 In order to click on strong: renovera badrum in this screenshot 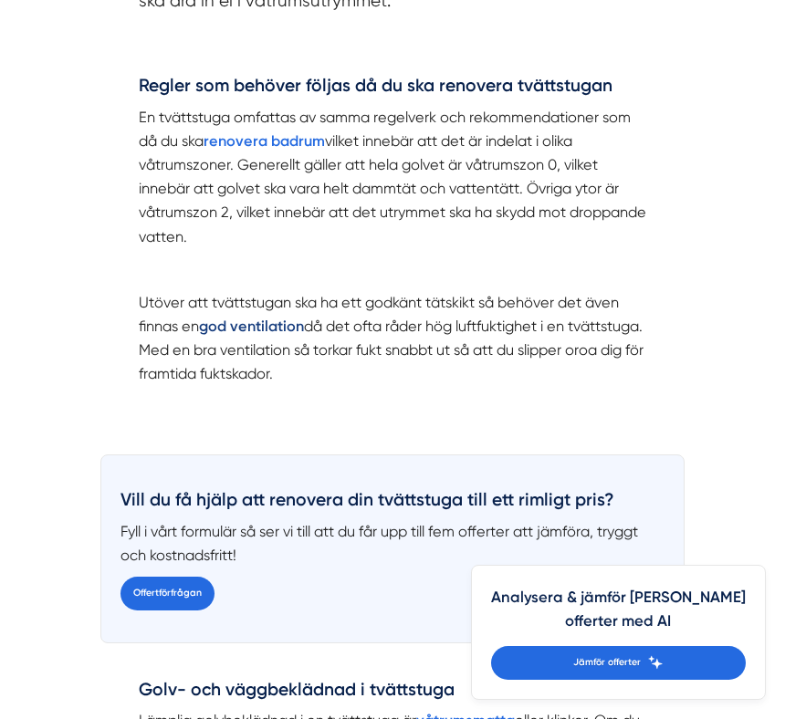, I will do `click(264, 140)`.